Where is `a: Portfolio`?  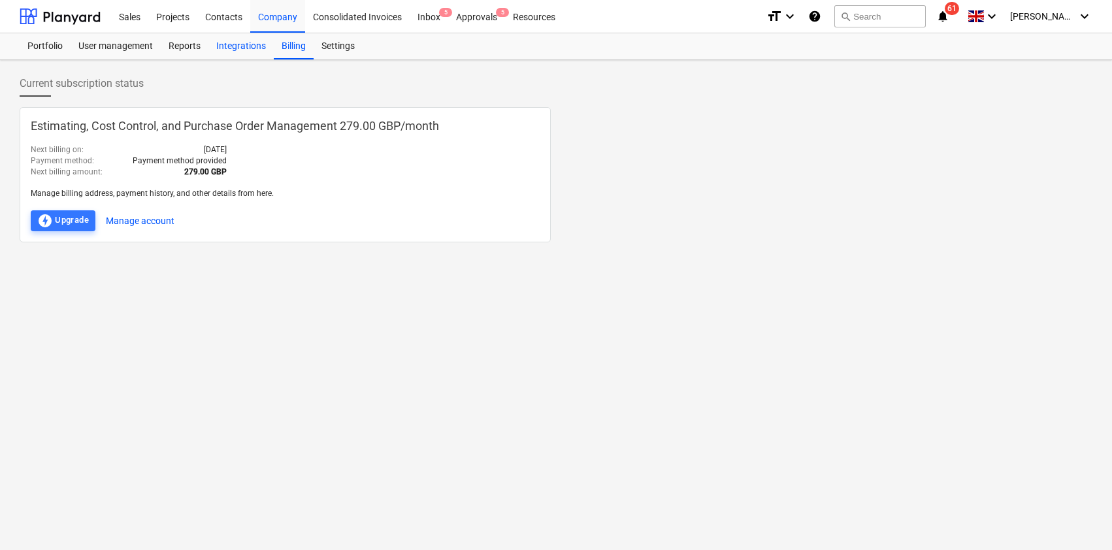
a: Portfolio is located at coordinates (45, 46).